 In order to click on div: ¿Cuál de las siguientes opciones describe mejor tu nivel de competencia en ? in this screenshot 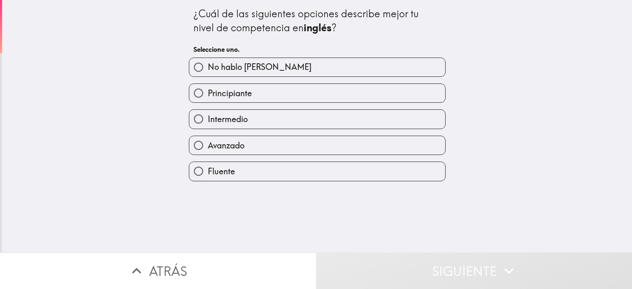, I will do `click(317, 21)`.